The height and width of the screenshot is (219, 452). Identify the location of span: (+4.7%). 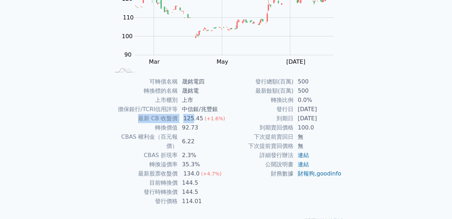
(211, 173).